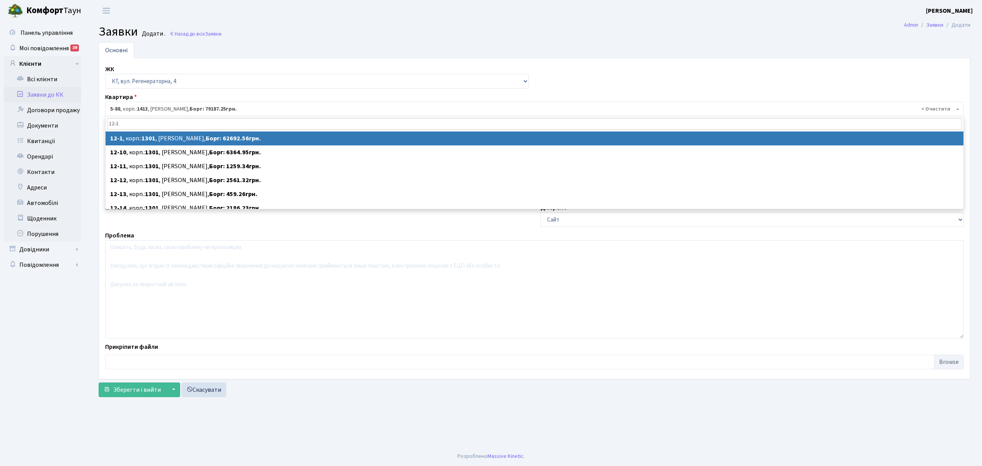 Image resolution: width=982 pixels, height=466 pixels. What do you see at coordinates (43, 188) in the screenshot?
I see `a: Адреси` at bounding box center [43, 188].